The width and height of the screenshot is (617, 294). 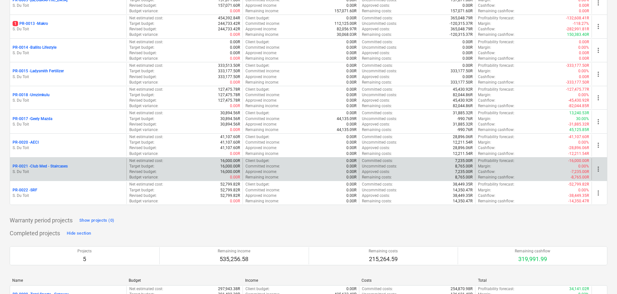 What do you see at coordinates (346, 11) in the screenshot?
I see `p: 157,071.60R` at bounding box center [346, 11].